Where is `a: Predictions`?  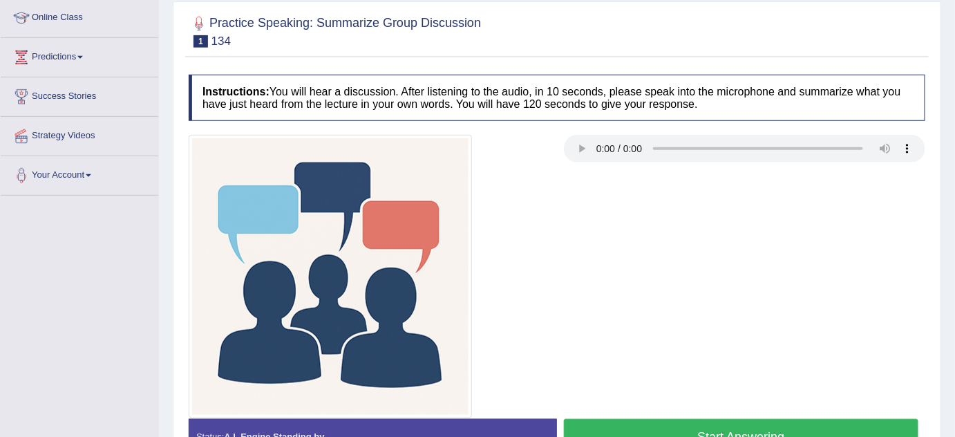
a: Predictions is located at coordinates (79, 55).